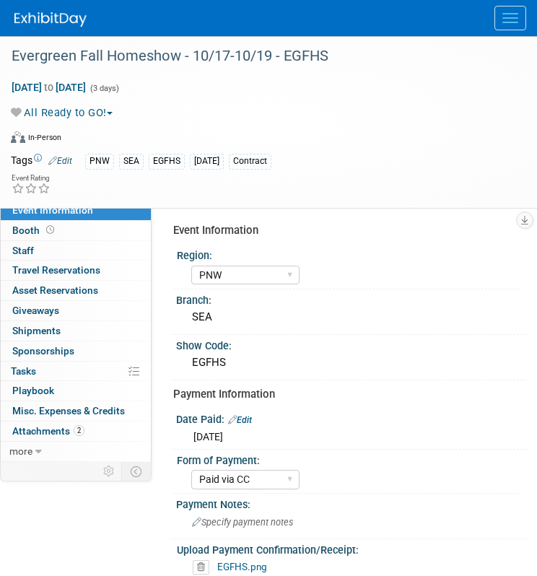  What do you see at coordinates (76, 411) in the screenshot?
I see `a: Misc. Expenses & Credits` at bounding box center [76, 411].